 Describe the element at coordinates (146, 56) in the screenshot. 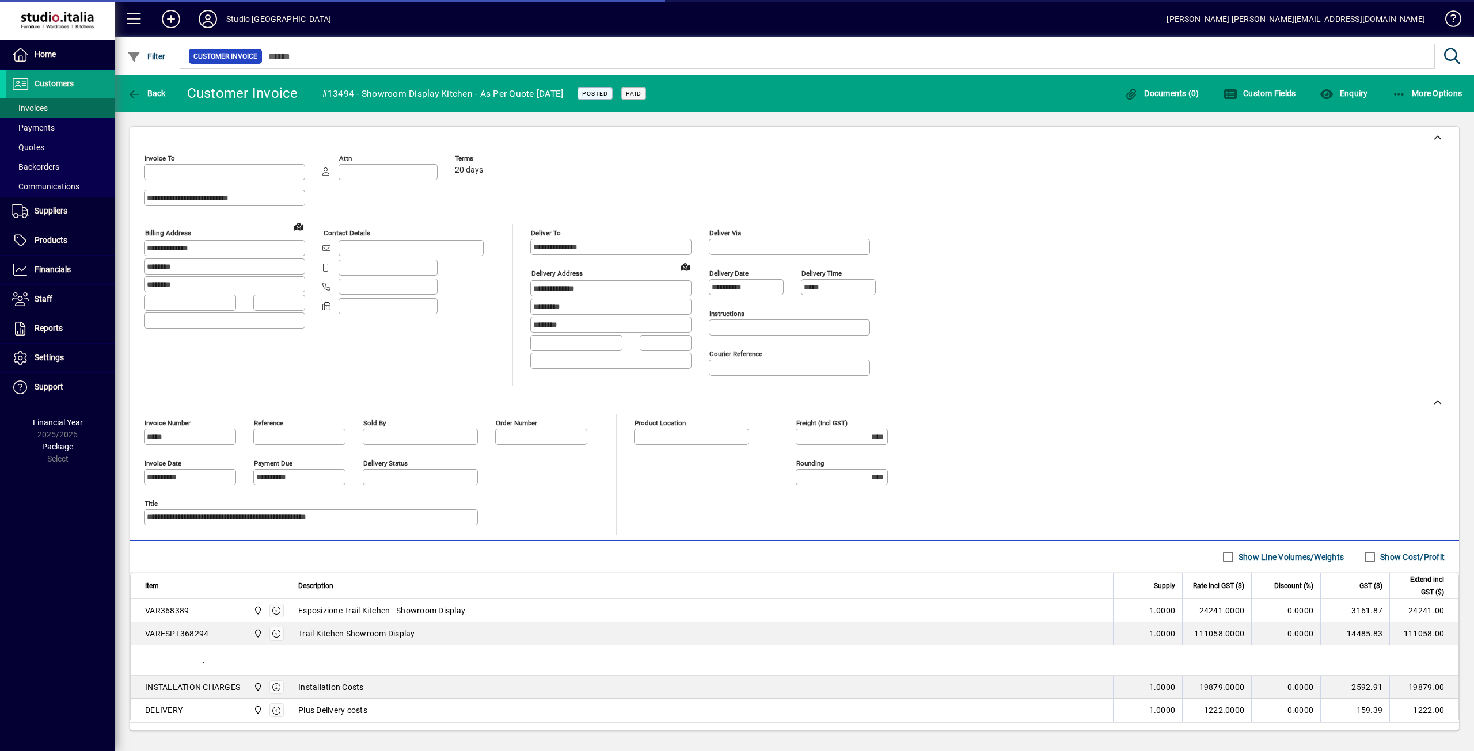

I see `span: Filter` at that location.